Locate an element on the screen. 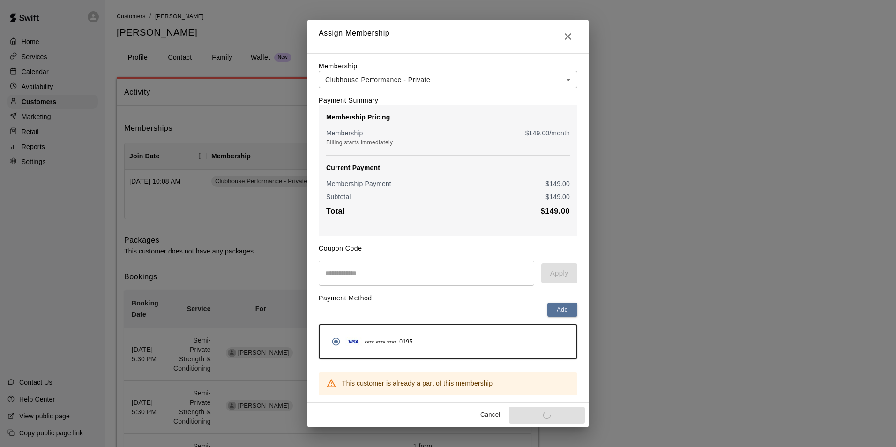  button: Cancel is located at coordinates (490, 415).